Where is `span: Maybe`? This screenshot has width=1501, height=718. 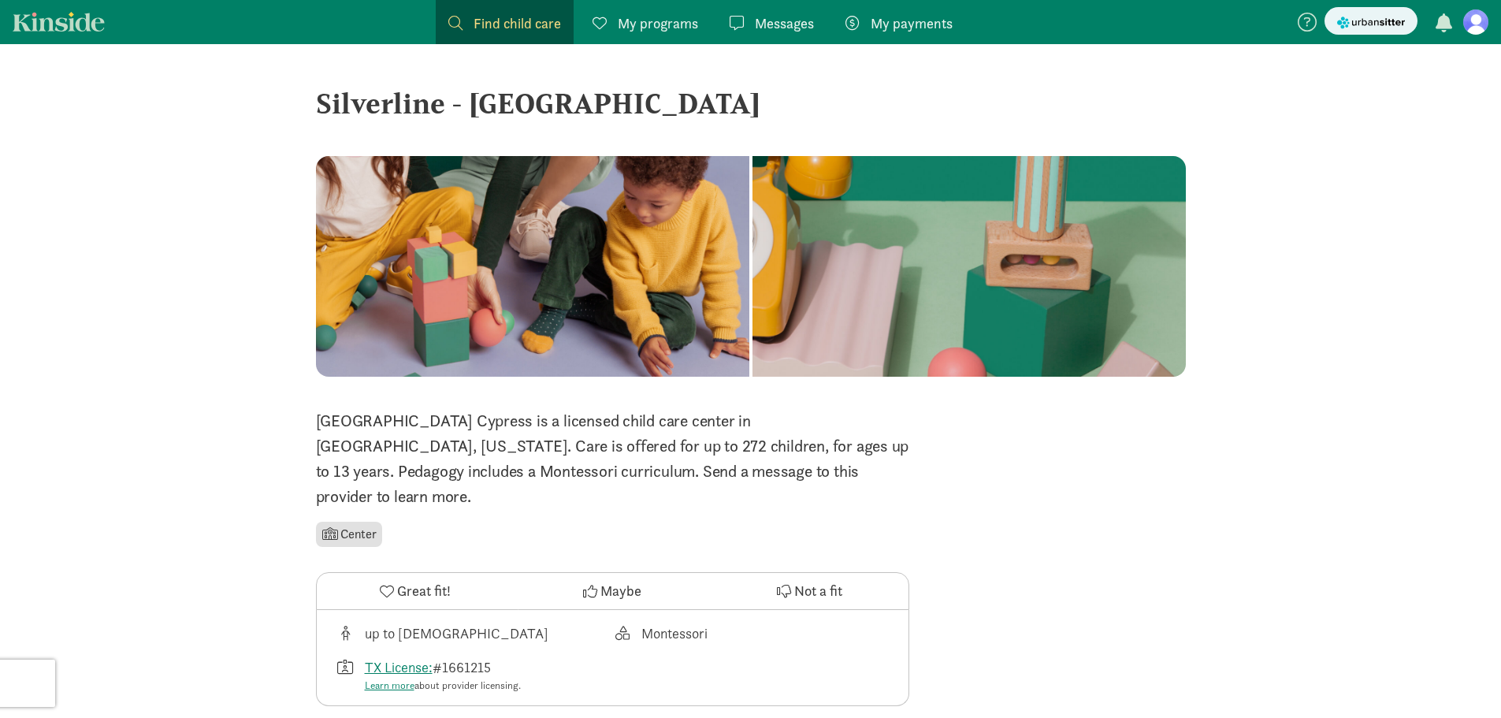 span: Maybe is located at coordinates (621, 590).